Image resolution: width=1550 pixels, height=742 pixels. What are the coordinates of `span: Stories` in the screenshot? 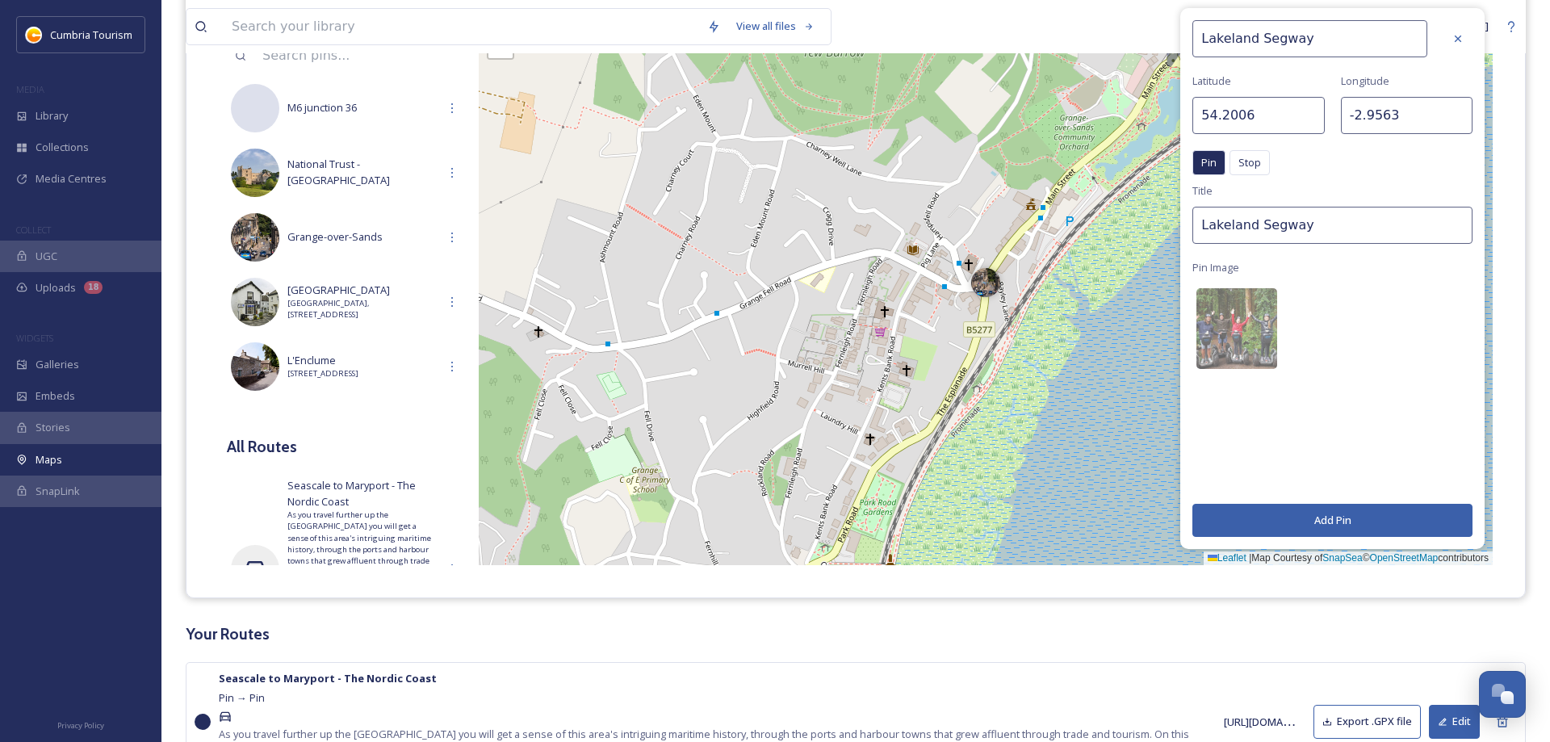 It's located at (52, 427).